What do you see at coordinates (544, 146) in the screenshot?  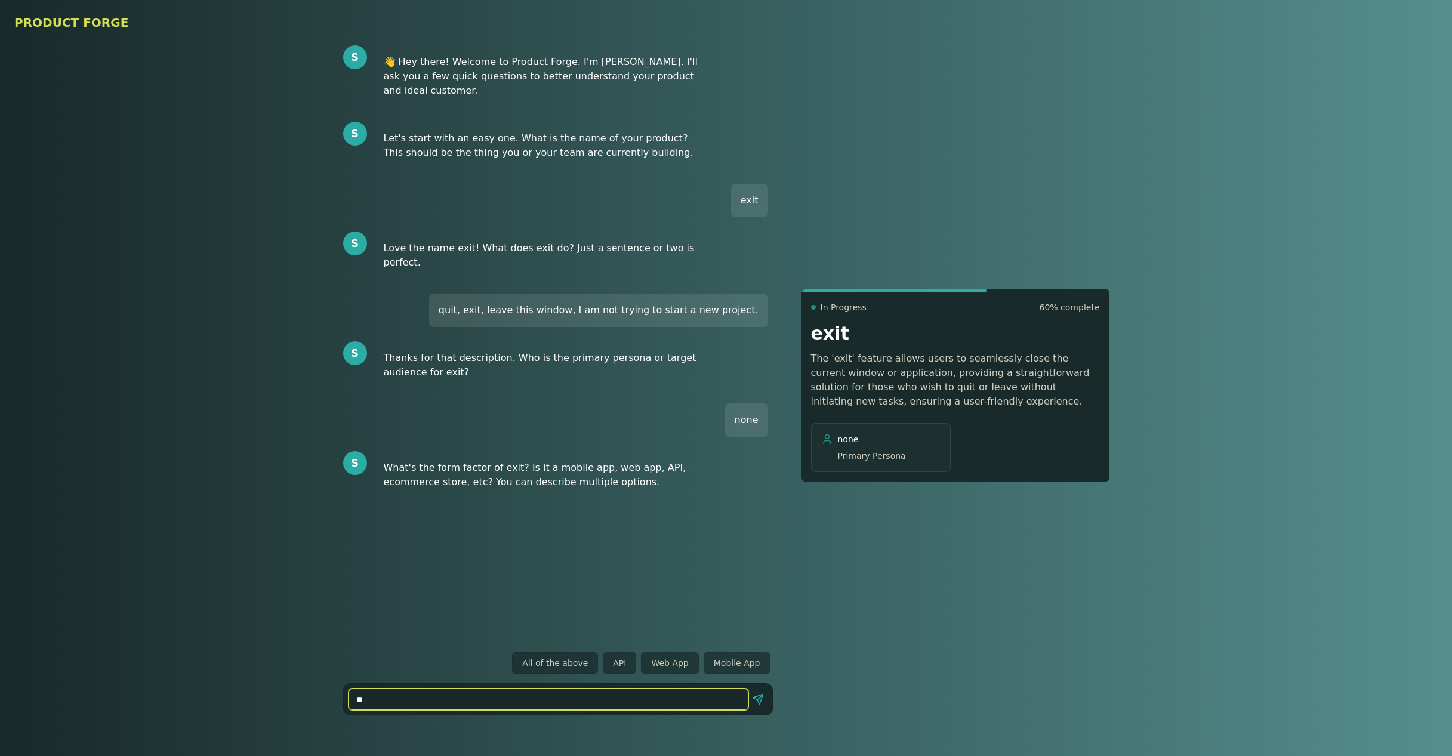 I see `div: Let's start with an easy one. What is the name of your product? This should be the thing you or y...` at bounding box center [544, 146].